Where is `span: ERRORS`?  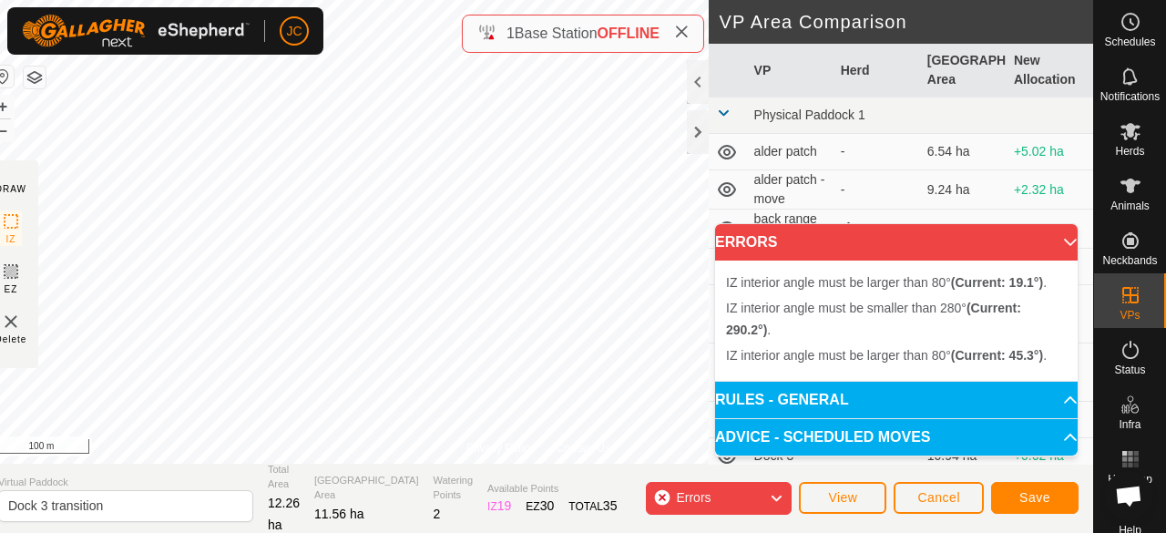 span: ERRORS is located at coordinates (746, 242).